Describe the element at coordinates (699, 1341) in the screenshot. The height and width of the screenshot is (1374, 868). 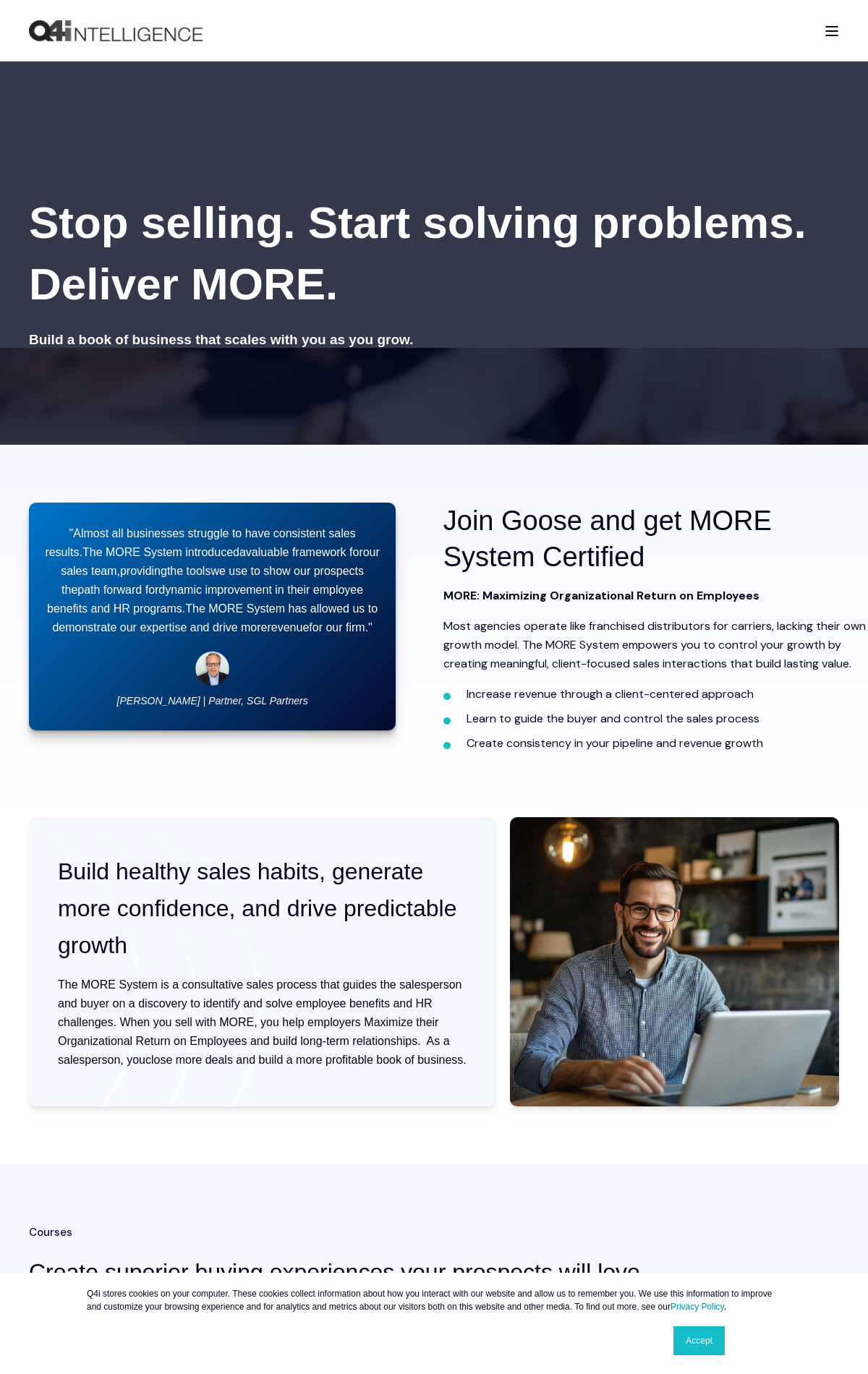
I see `a: Accept` at that location.